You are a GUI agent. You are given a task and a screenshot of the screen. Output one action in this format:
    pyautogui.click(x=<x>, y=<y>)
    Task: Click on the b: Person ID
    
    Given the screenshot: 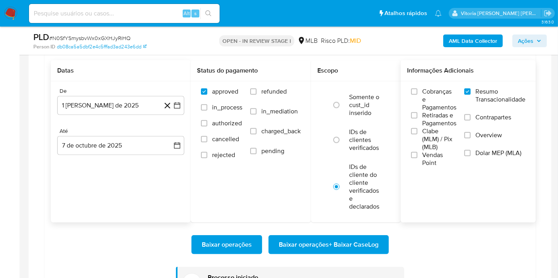 What is the action you would take?
    pyautogui.click(x=44, y=47)
    